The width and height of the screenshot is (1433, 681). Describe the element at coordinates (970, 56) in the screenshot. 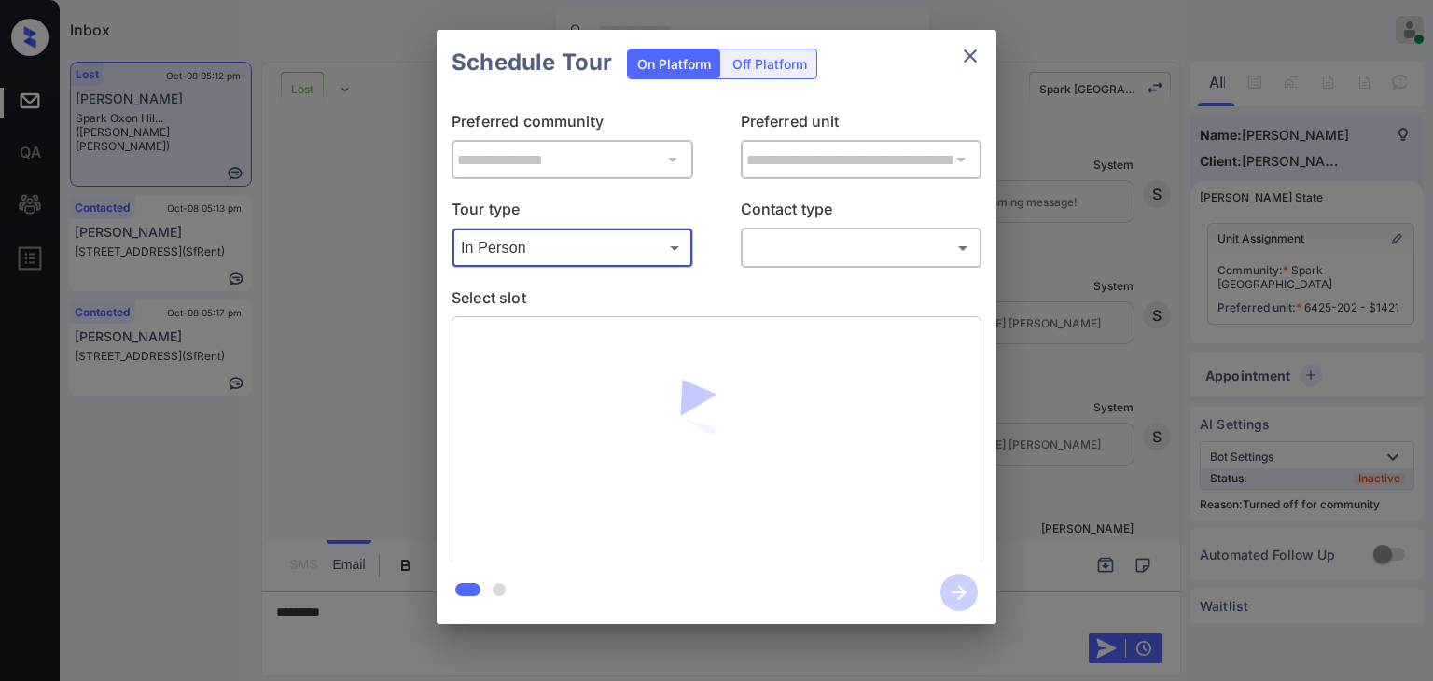

I see `button: close` at that location.